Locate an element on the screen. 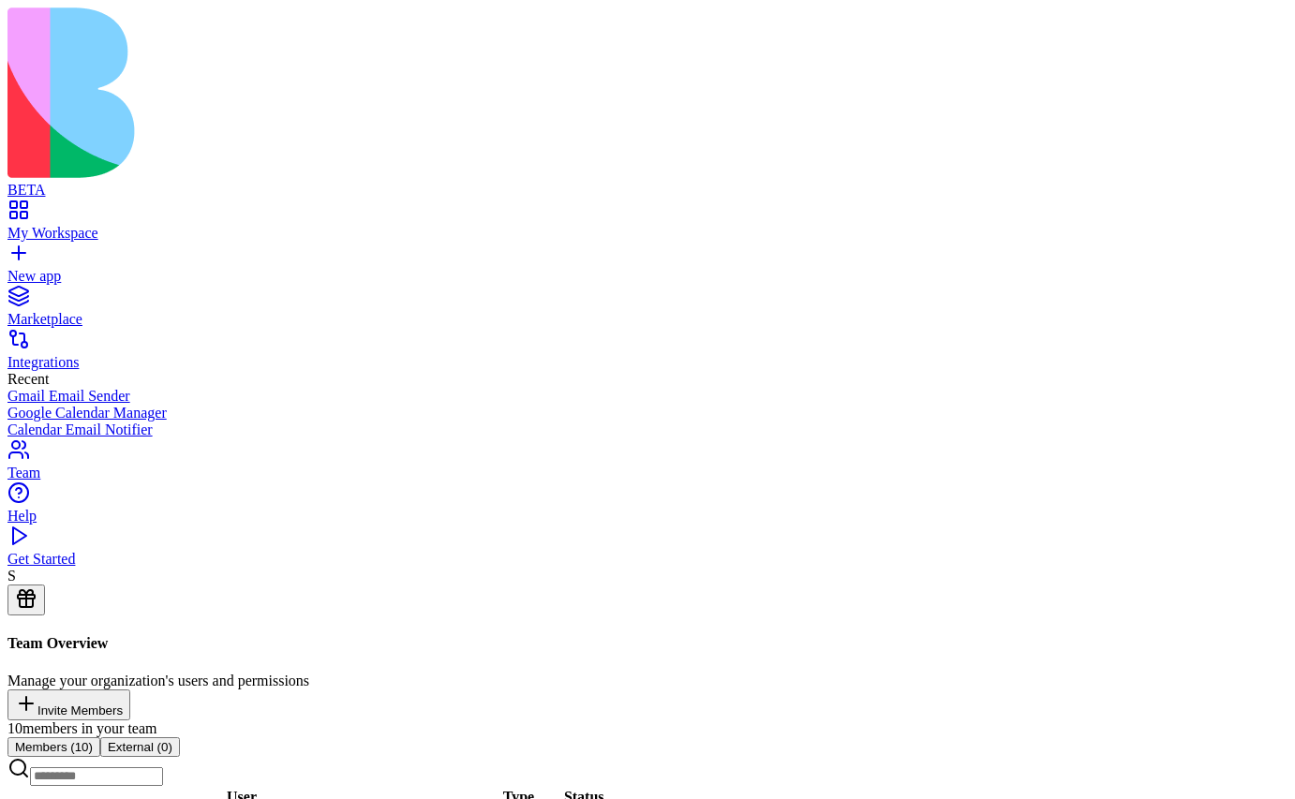 This screenshot has height=799, width=1295. a: Get Started is located at coordinates (647, 551).